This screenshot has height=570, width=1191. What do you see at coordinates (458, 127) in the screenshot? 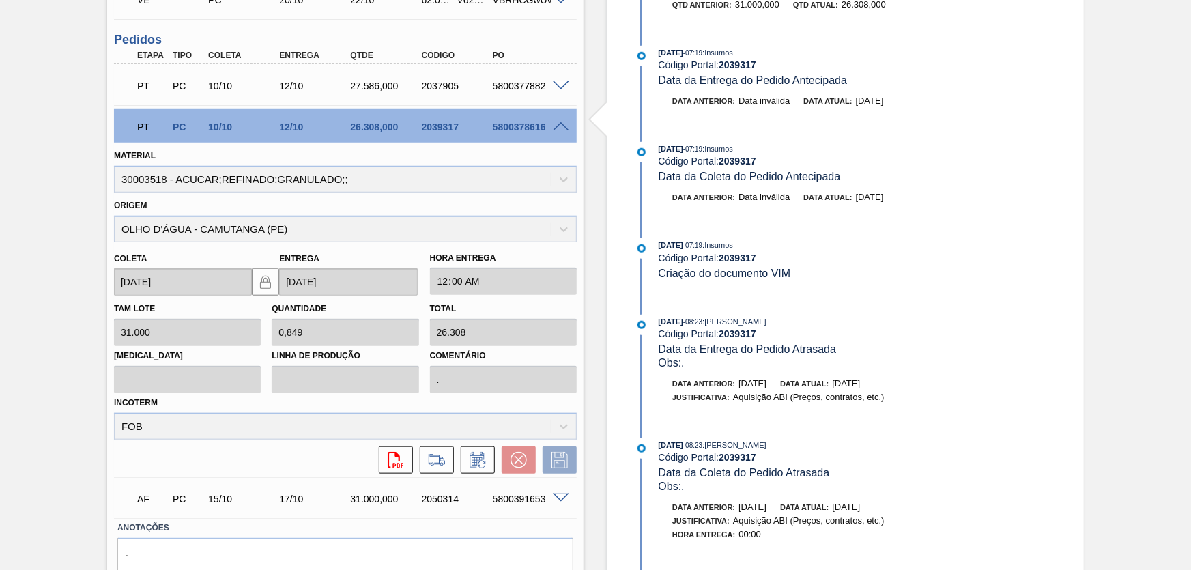
I see `div: 2039317` at bounding box center [458, 127].